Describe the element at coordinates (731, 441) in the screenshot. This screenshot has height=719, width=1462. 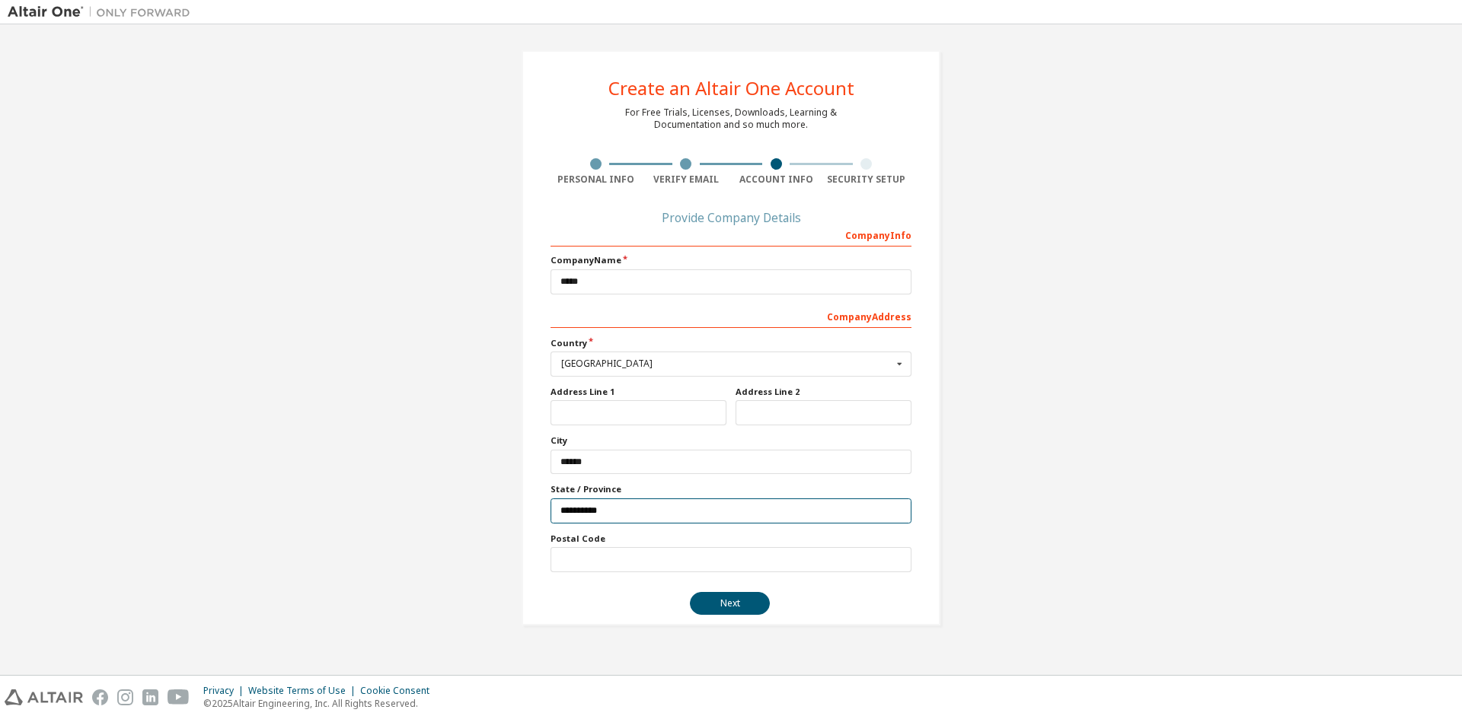
I see `label: City` at that location.